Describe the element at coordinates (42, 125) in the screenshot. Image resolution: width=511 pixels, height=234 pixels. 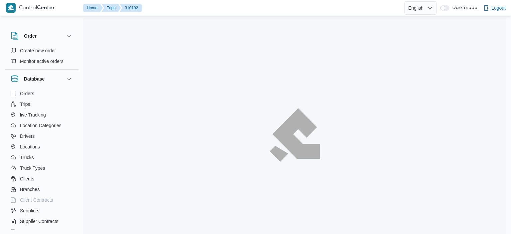
I see `button: Location Categories` at that location.